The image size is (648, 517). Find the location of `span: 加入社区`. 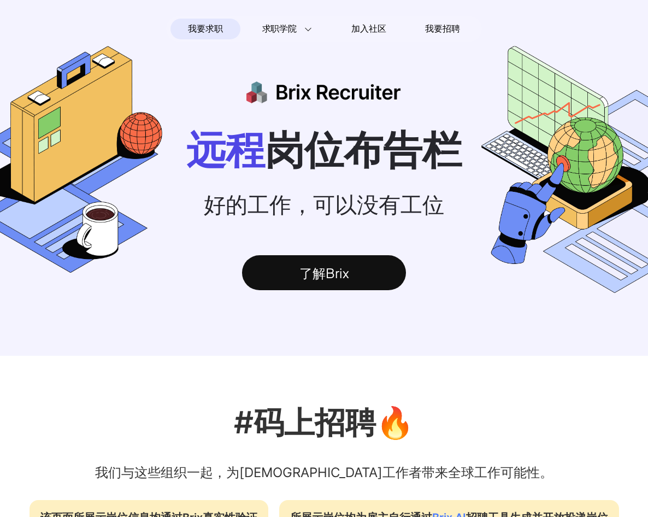

span: 加入社区 is located at coordinates (368, 29).